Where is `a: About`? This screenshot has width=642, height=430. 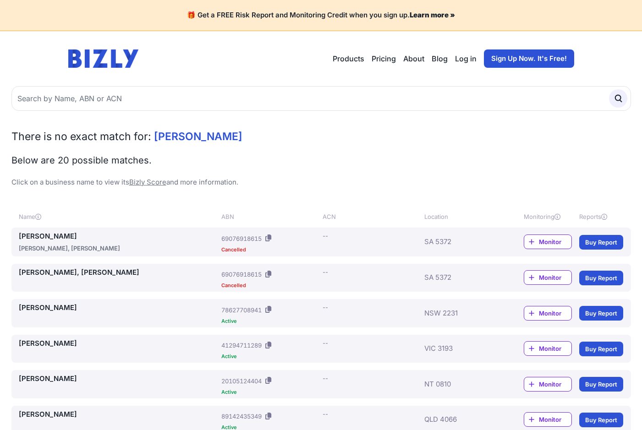
a: About is located at coordinates (414, 59).